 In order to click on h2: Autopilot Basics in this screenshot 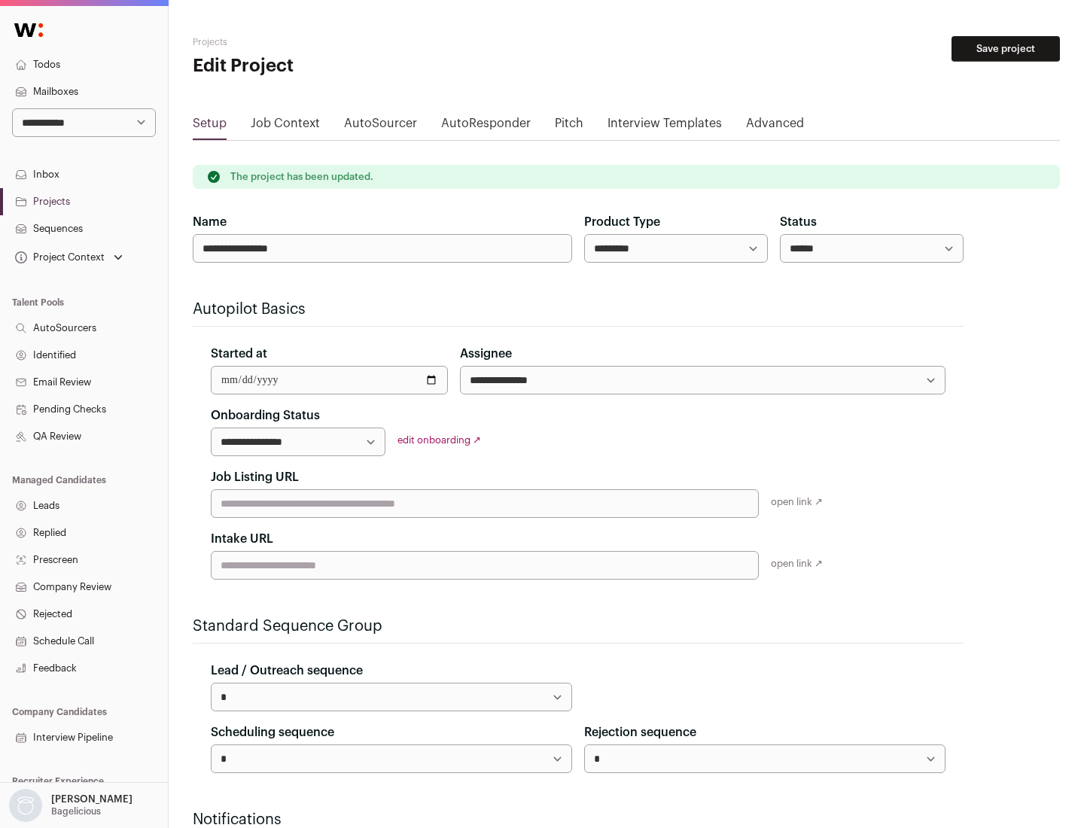, I will do `click(578, 309)`.